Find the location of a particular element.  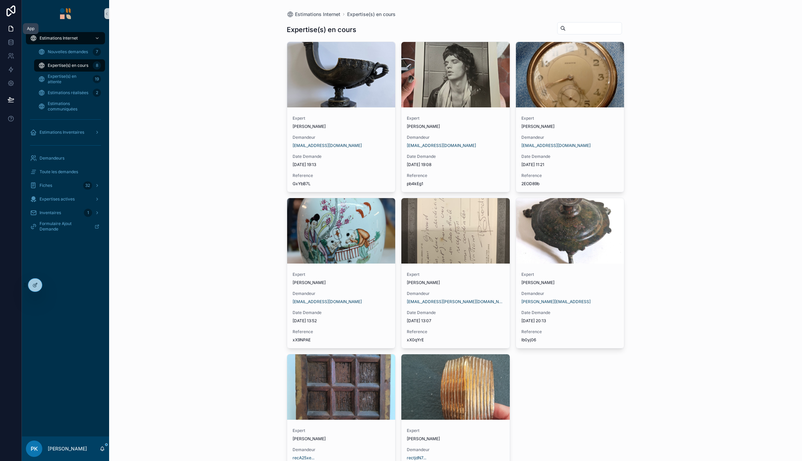

a: Formulaire Ajout Demande is located at coordinates (65, 226).